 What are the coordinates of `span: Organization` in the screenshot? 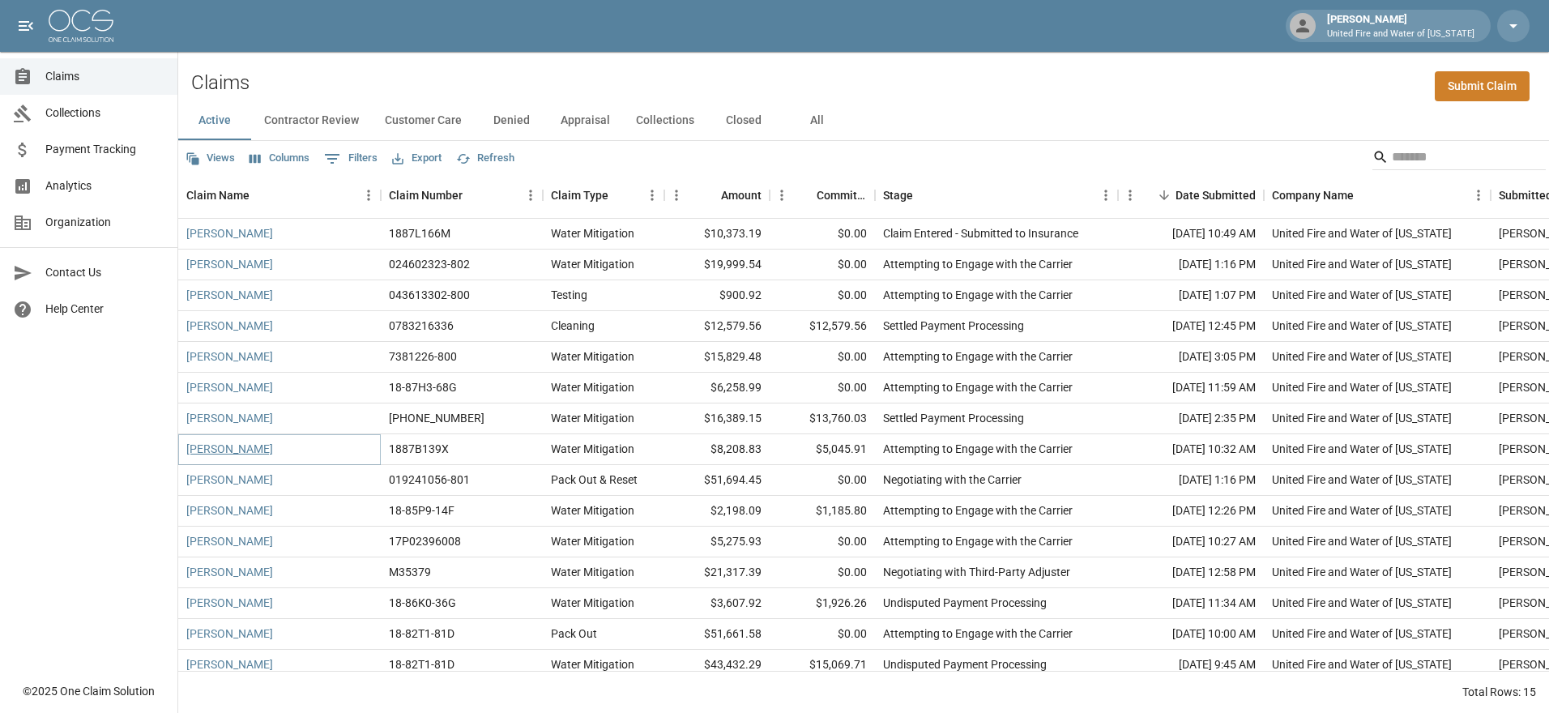 It's located at (104, 222).